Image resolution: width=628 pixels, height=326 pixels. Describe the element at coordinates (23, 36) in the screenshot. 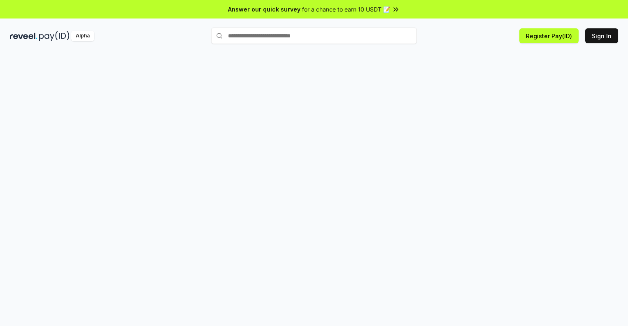

I see `img: reveel_dark` at that location.